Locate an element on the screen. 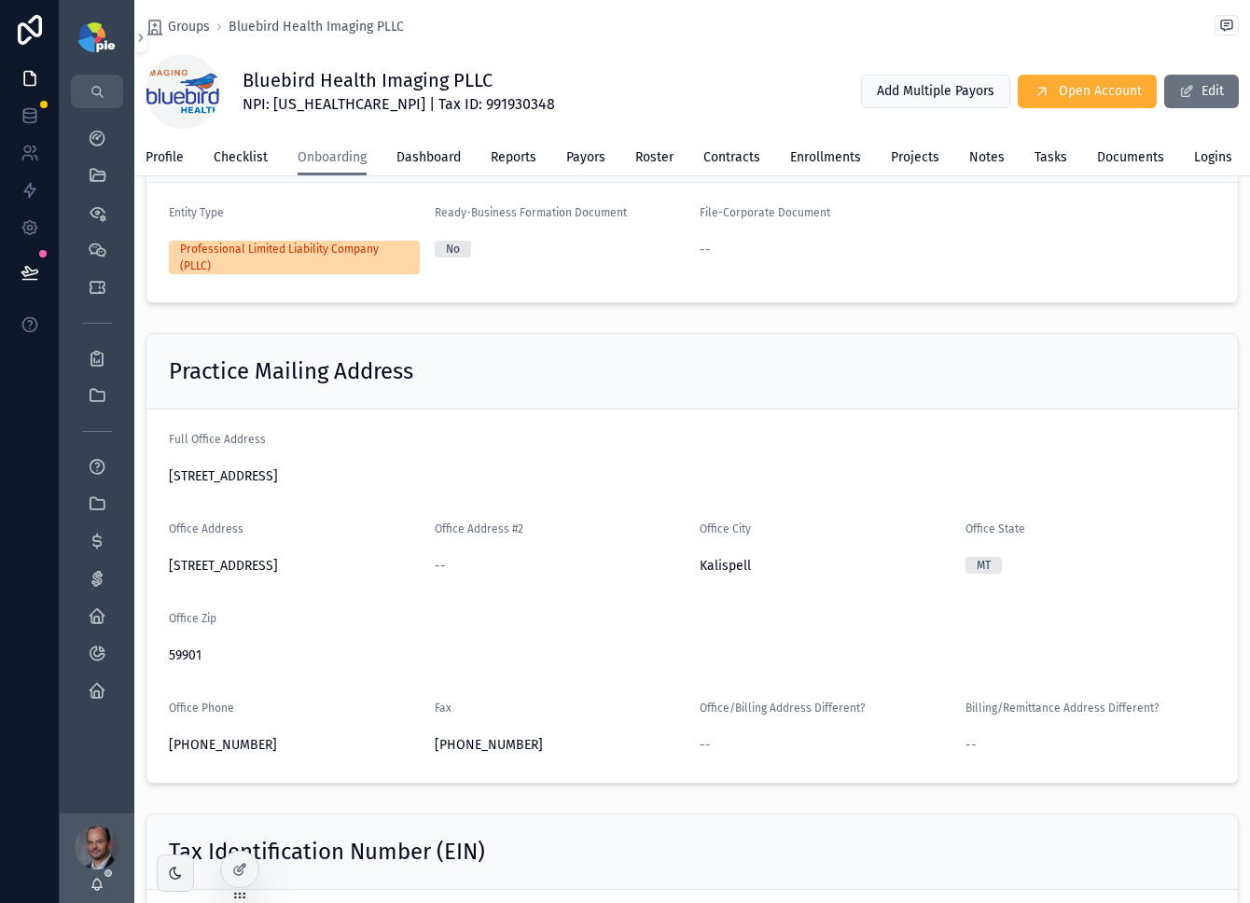 The image size is (1250, 903). span: Office Phone is located at coordinates (202, 708).